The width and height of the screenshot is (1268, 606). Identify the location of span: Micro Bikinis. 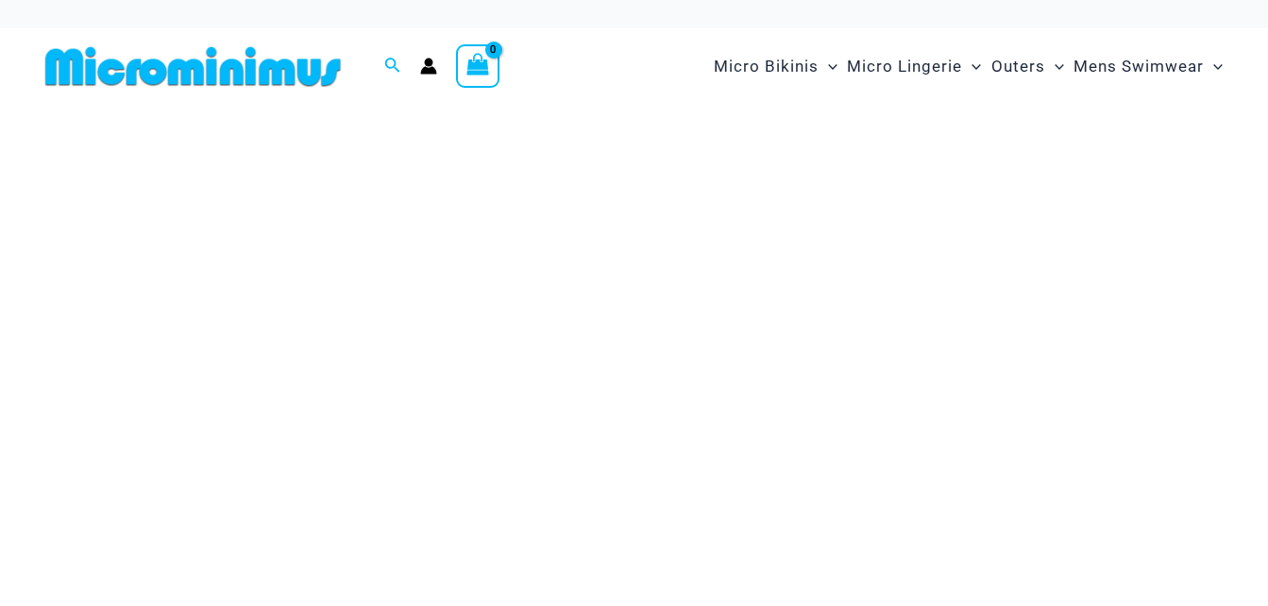
(766, 66).